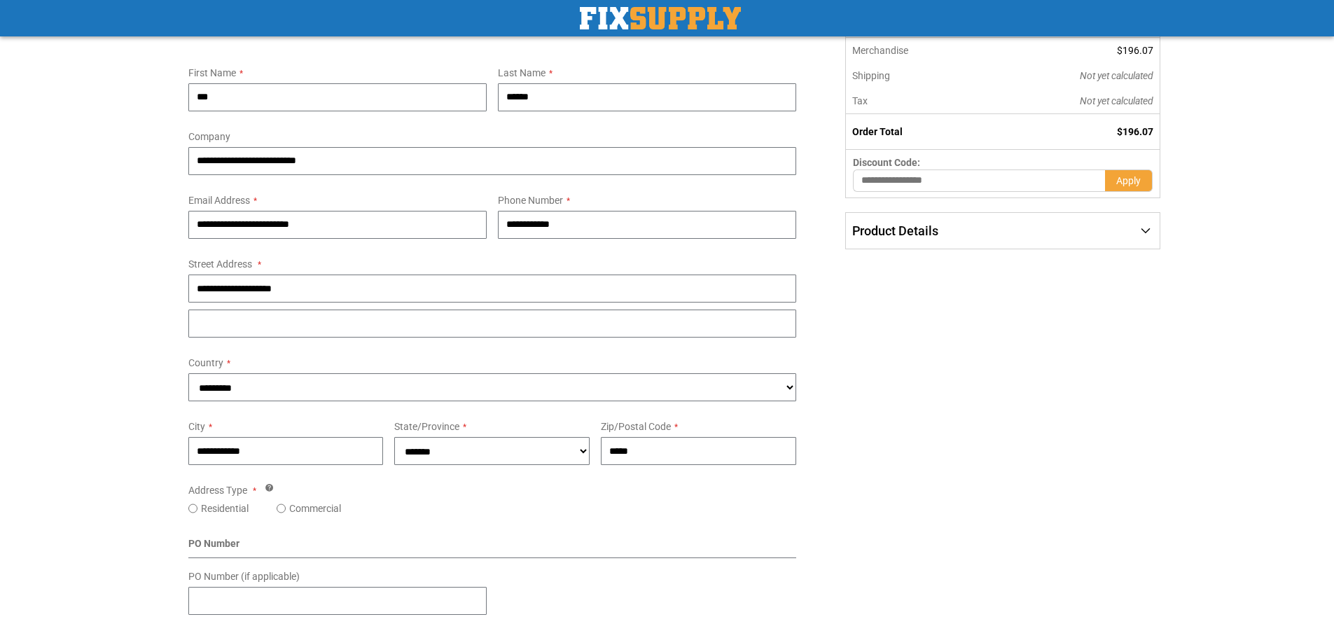 This screenshot has width=1334, height=638. I want to click on span: Country, so click(206, 363).